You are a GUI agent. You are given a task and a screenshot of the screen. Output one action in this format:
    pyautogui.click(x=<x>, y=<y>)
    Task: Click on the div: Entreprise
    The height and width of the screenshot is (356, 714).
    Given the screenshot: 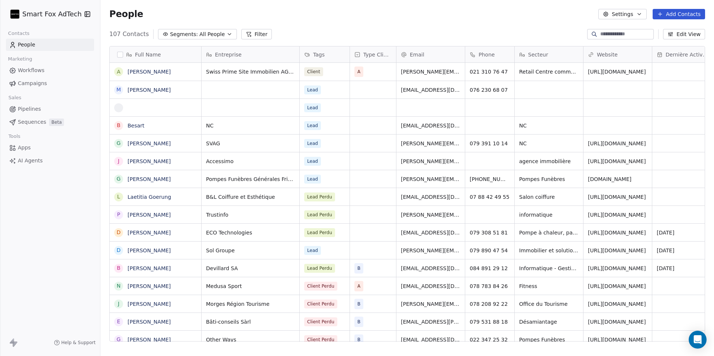 What is the action you would take?
    pyautogui.click(x=250, y=54)
    